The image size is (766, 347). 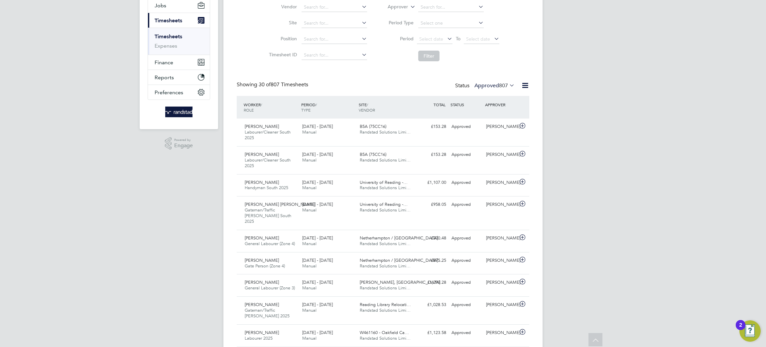 I want to click on div: PERIOD, so click(x=328, y=107).